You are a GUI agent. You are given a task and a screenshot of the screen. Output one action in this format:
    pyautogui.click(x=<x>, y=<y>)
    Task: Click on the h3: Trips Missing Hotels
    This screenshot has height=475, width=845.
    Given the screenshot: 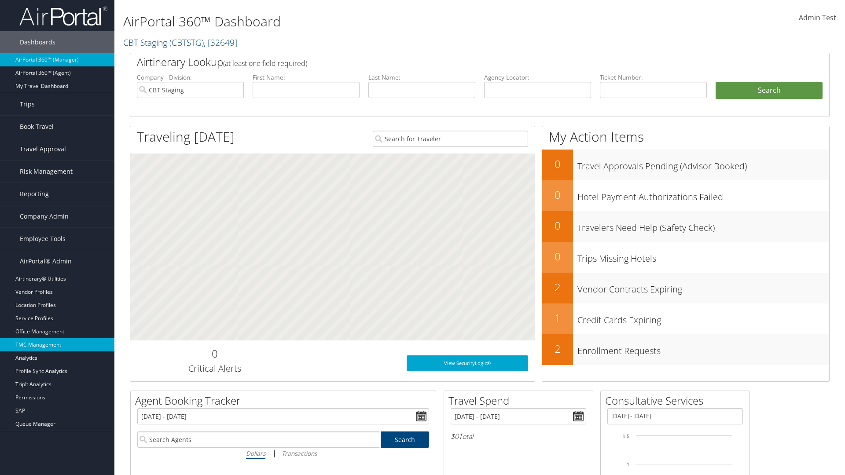 What is the action you would take?
    pyautogui.click(x=703, y=257)
    